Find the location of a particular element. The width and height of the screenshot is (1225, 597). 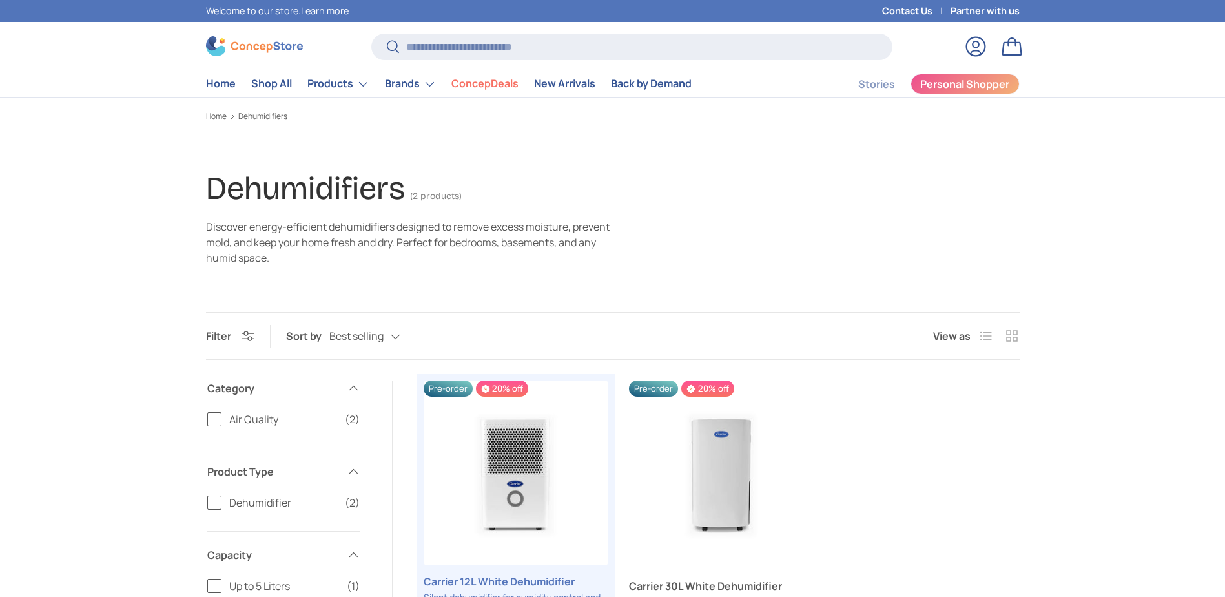

a: Back by Demand is located at coordinates (651, 83).